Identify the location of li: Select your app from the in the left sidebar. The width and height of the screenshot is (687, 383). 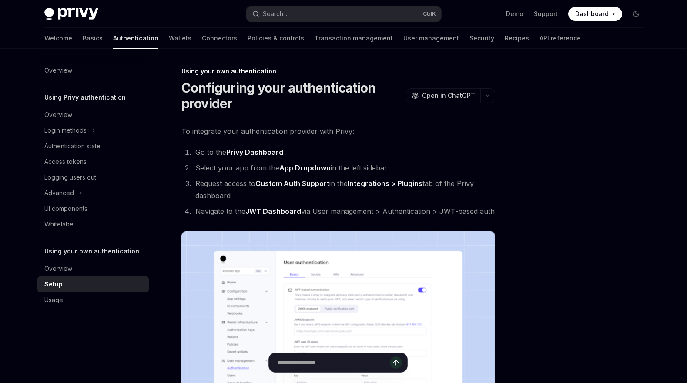
(344, 168).